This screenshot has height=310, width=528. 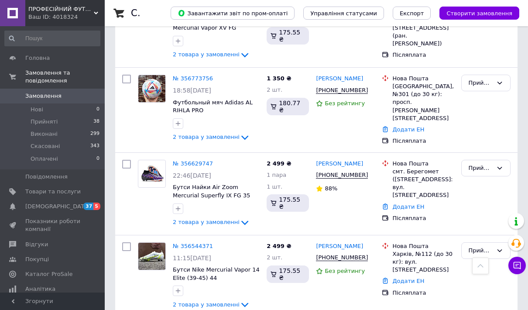 What do you see at coordinates (287, 106) in the screenshot?
I see `div: 180.77 ₴` at bounding box center [287, 106].